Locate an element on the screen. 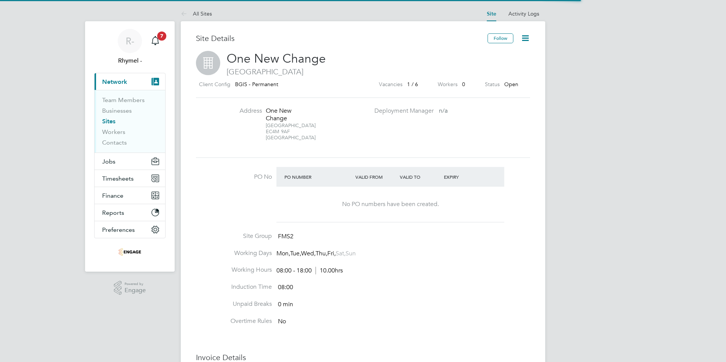 This screenshot has width=726, height=362. div: 08:00 - 18:00 is located at coordinates (309, 271).